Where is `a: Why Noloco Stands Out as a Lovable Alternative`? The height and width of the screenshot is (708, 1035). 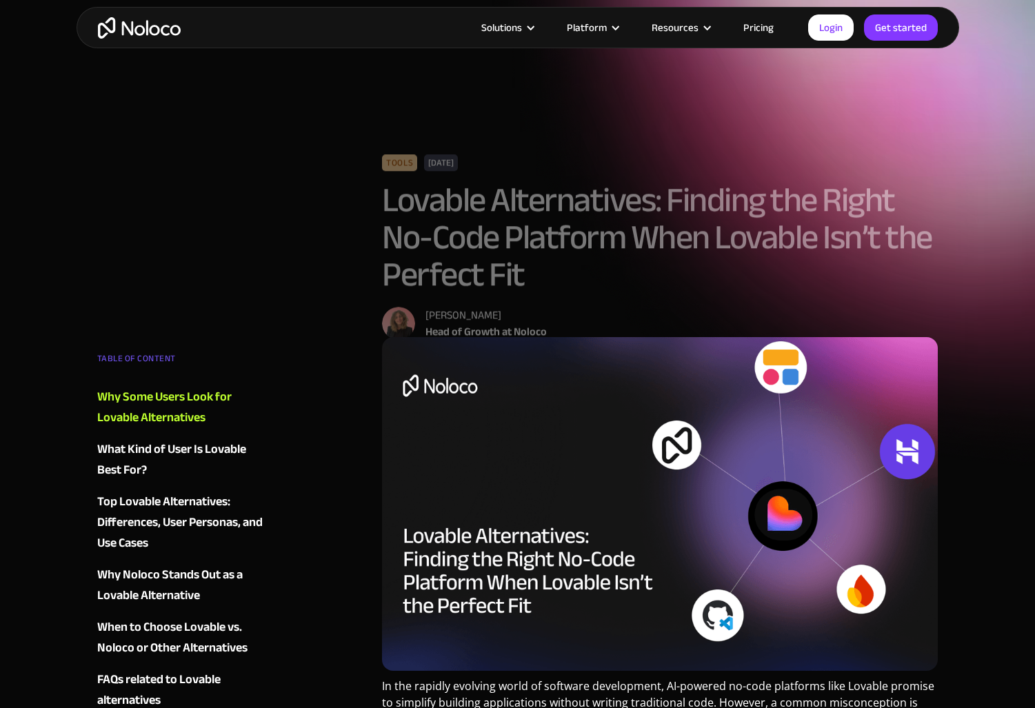
a: Why Noloco Stands Out as a Lovable Alternative is located at coordinates (181, 586).